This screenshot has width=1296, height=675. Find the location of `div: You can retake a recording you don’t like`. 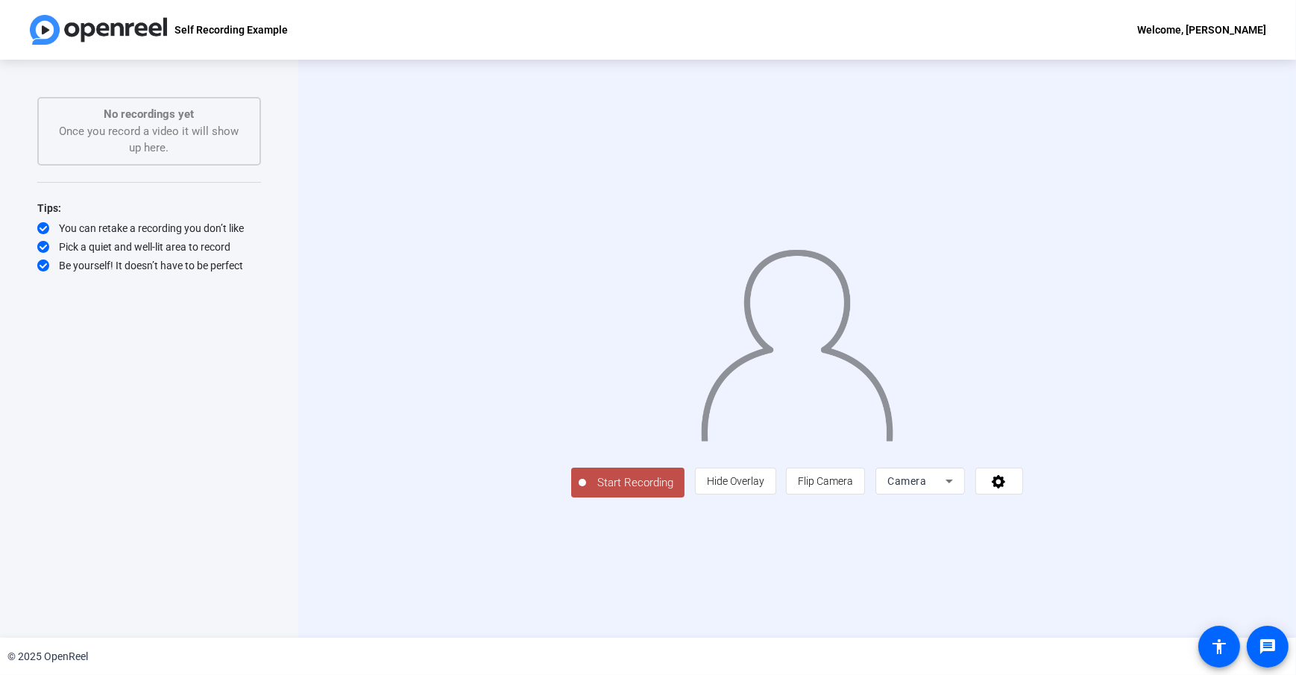

div: You can retake a recording you don’t like is located at coordinates (149, 228).